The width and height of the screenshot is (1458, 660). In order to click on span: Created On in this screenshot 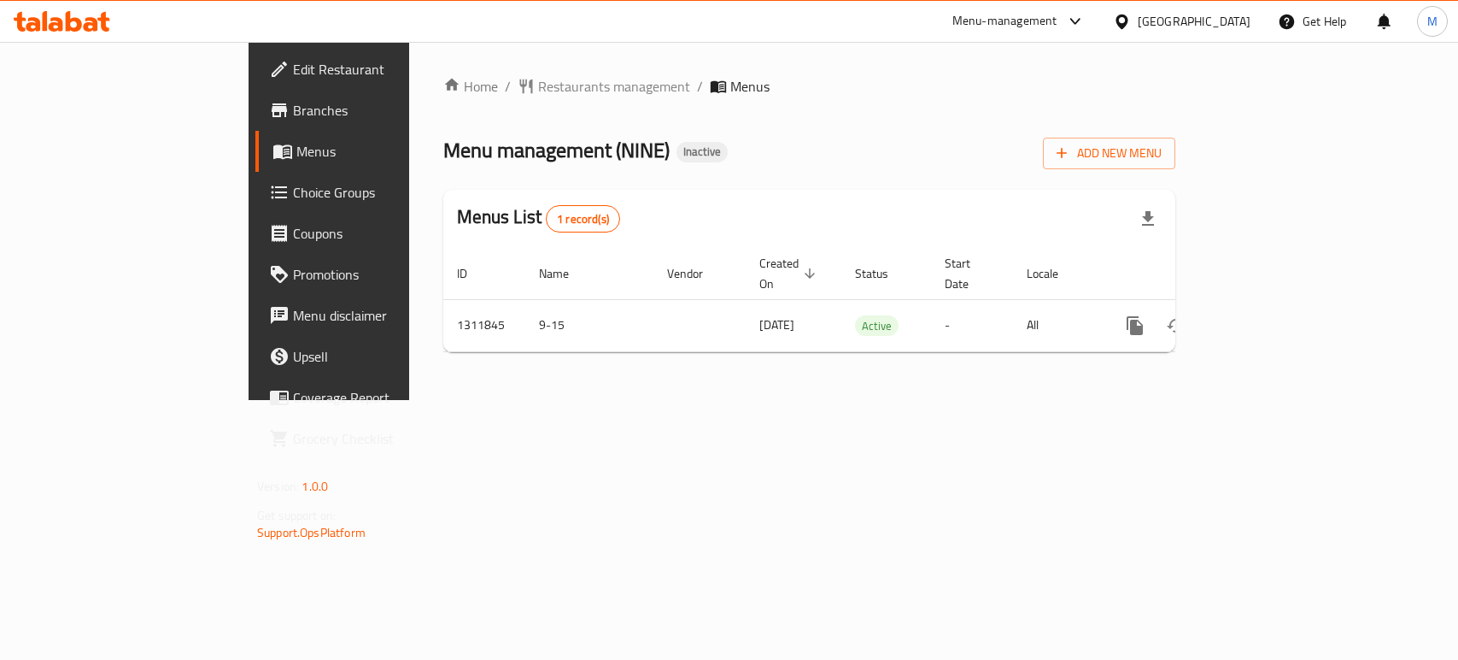, I will do `click(790, 273)`.